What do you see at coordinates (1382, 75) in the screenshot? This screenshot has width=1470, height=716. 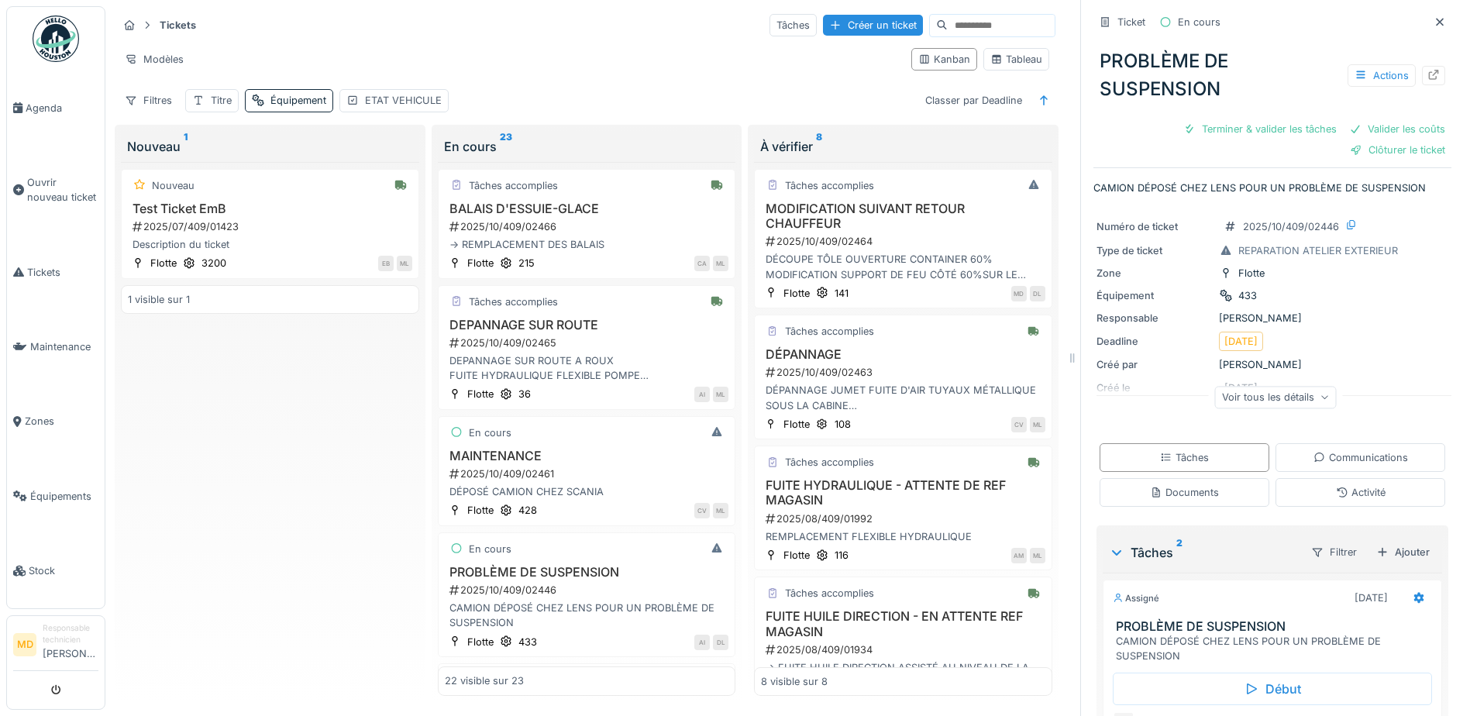 I see `div: Actions` at bounding box center [1382, 75].